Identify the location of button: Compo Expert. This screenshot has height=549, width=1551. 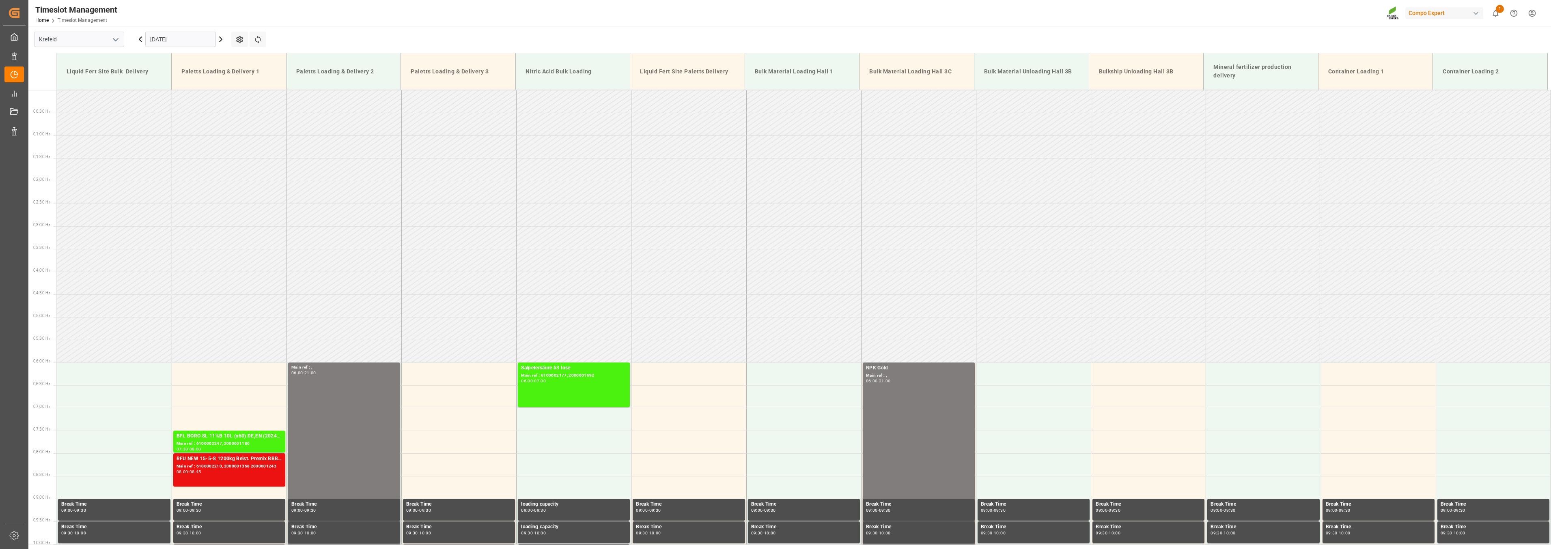
(1446, 13).